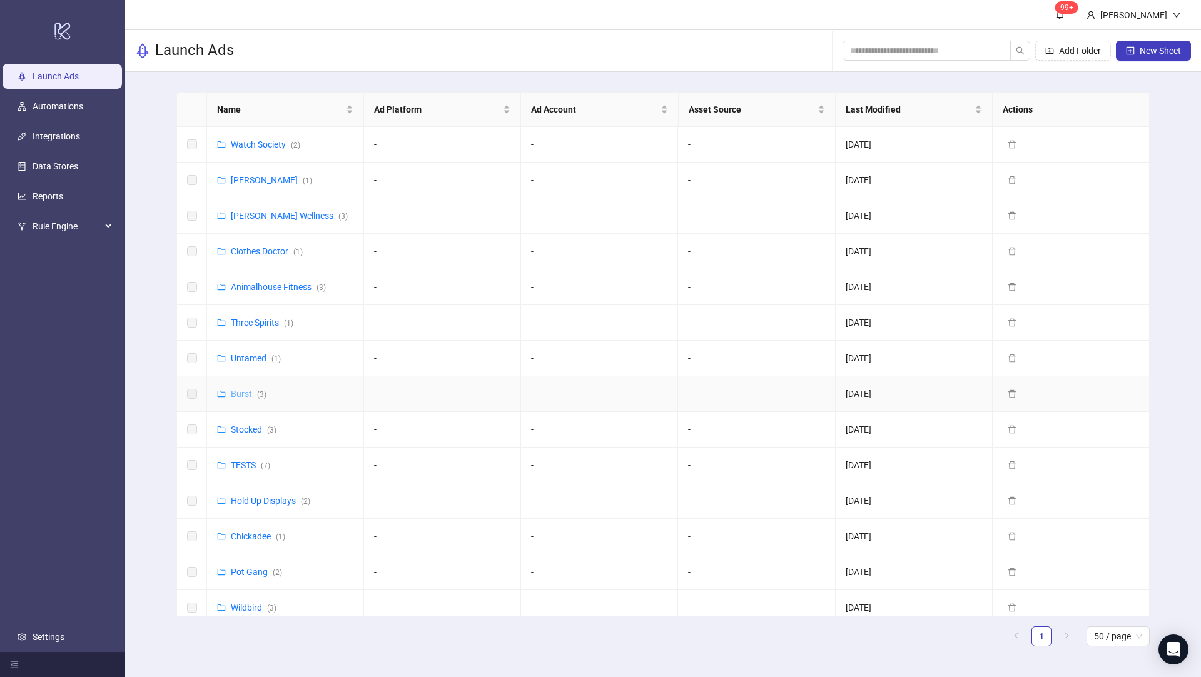 Image resolution: width=1201 pixels, height=677 pixels. Describe the element at coordinates (266, 251) in the screenshot. I see `a: Clothes Doctor(1)` at that location.